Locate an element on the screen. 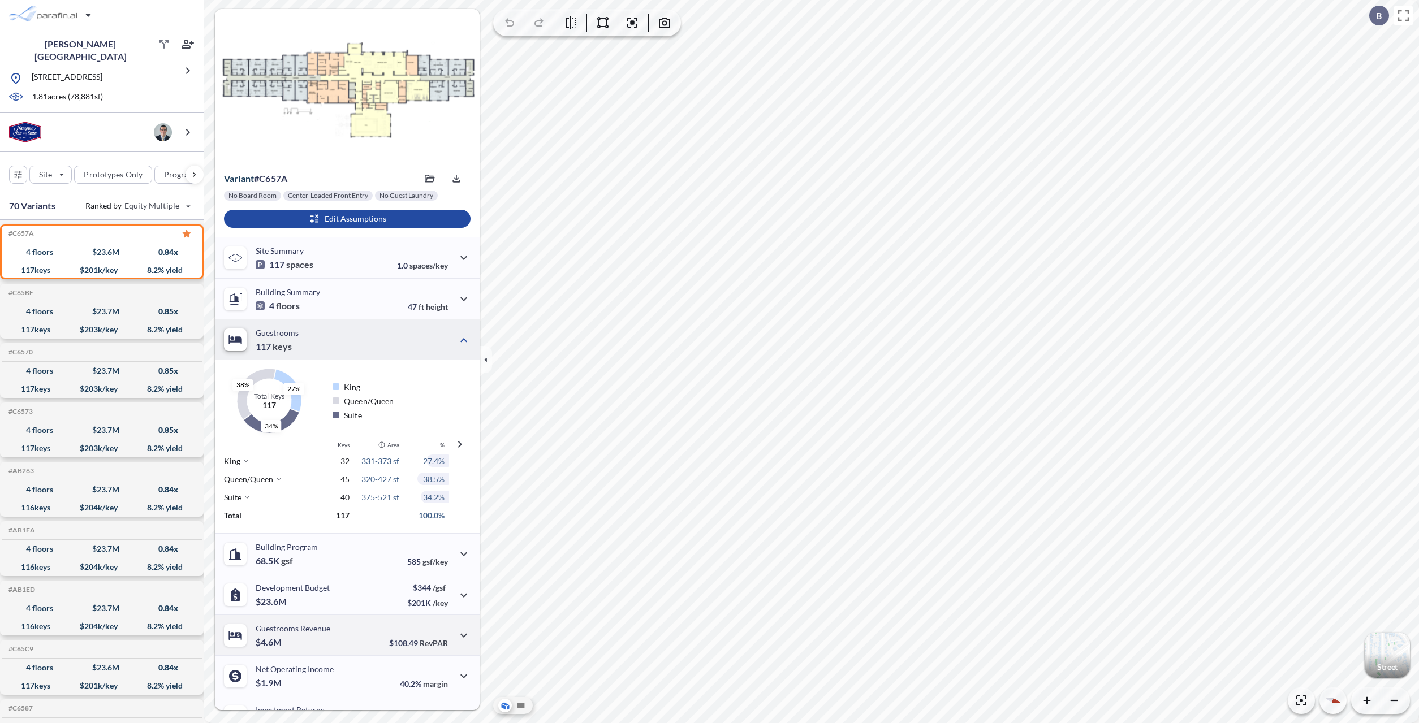 The height and width of the screenshot is (723, 1419). p: 1.81 acres ( 78,881 sf) is located at coordinates (67, 97).